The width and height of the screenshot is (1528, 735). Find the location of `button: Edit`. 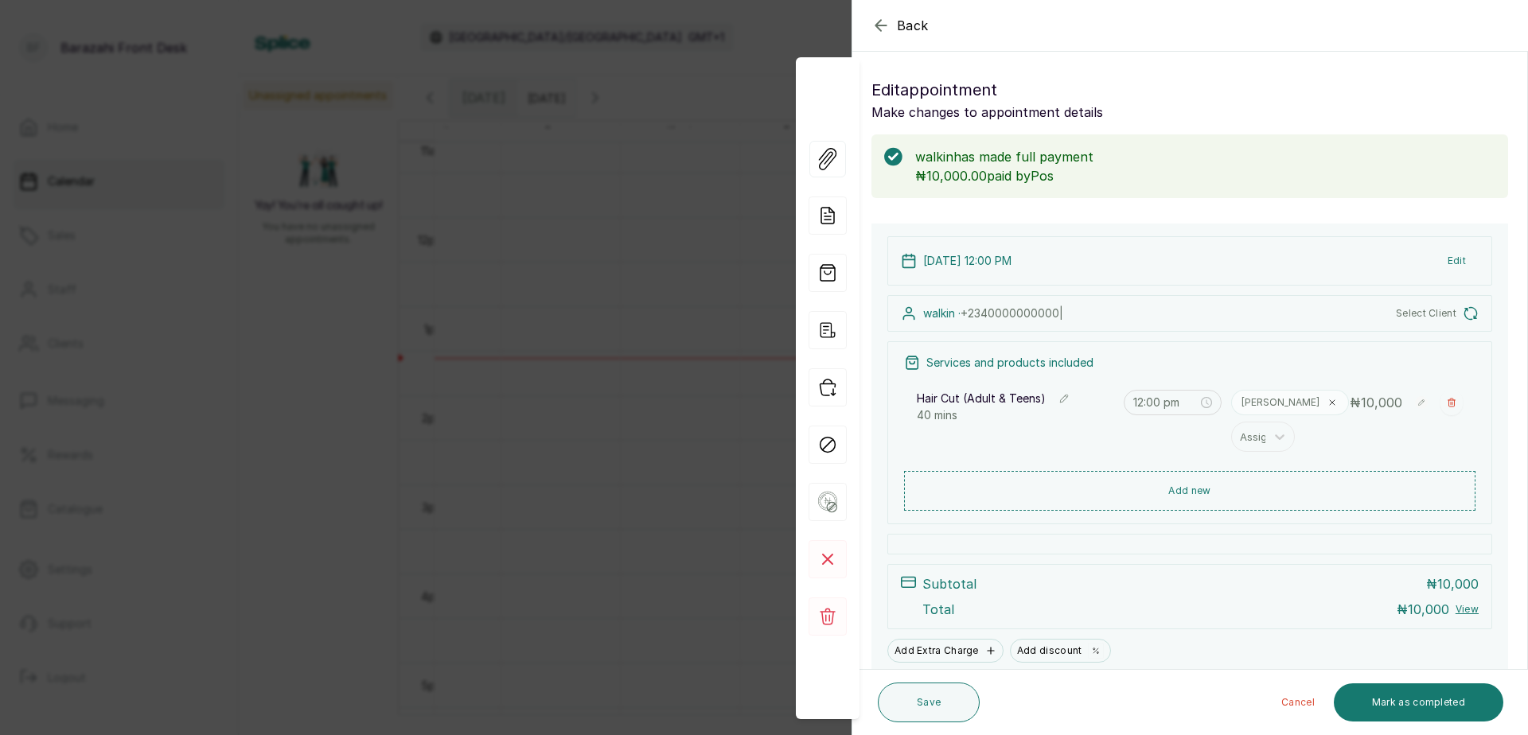

button: Edit is located at coordinates (1457, 261).